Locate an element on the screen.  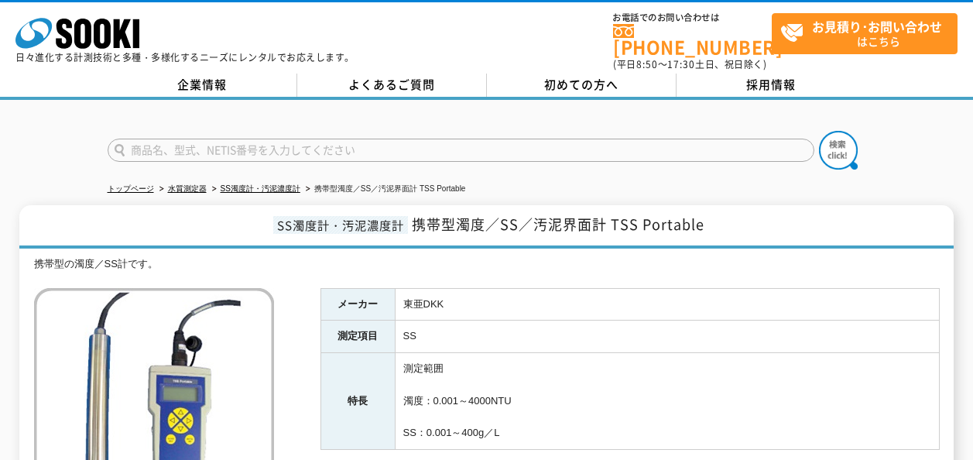
span: はこちら is located at coordinates (869, 33).